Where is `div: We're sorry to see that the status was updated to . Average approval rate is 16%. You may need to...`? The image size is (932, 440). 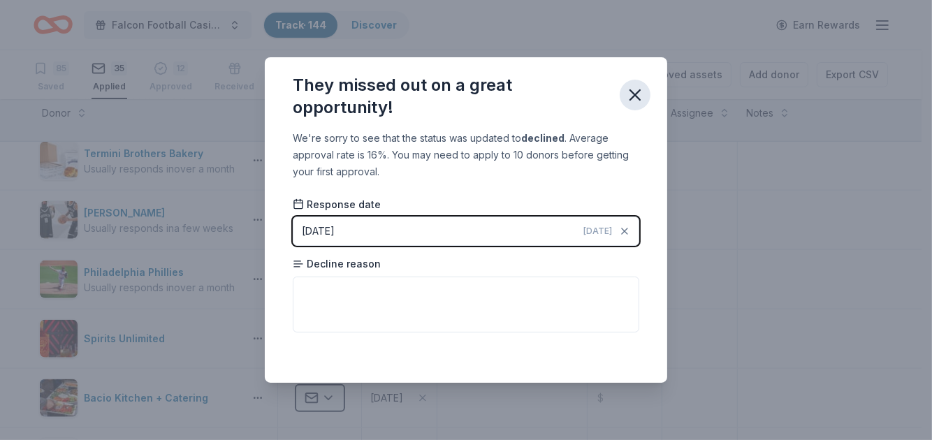
div: We're sorry to see that the status was updated to . Average approval rate is 16%. You may need to... is located at coordinates (466, 155).